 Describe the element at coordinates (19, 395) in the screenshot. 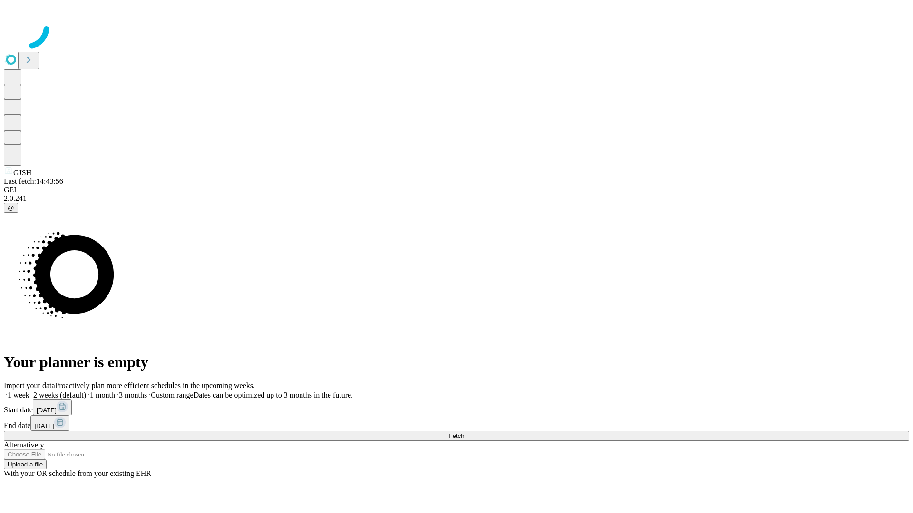

I see `span: 1 week` at that location.